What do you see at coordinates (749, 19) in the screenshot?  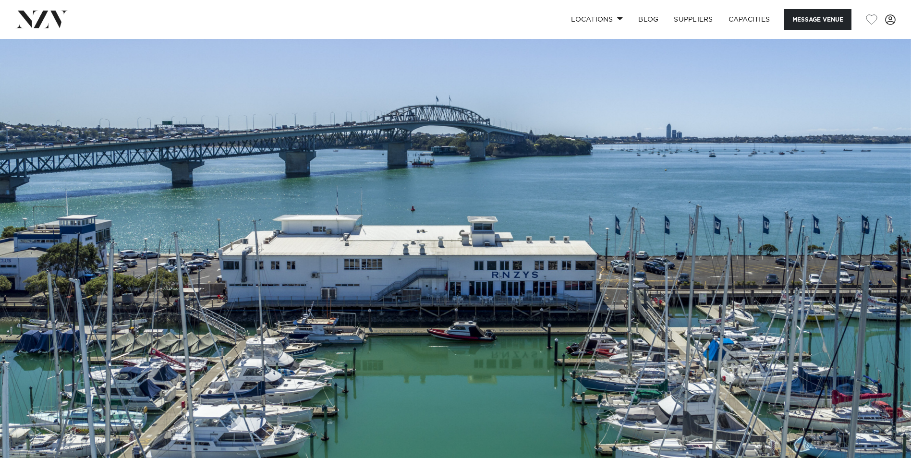 I see `a: Capacities` at bounding box center [749, 19].